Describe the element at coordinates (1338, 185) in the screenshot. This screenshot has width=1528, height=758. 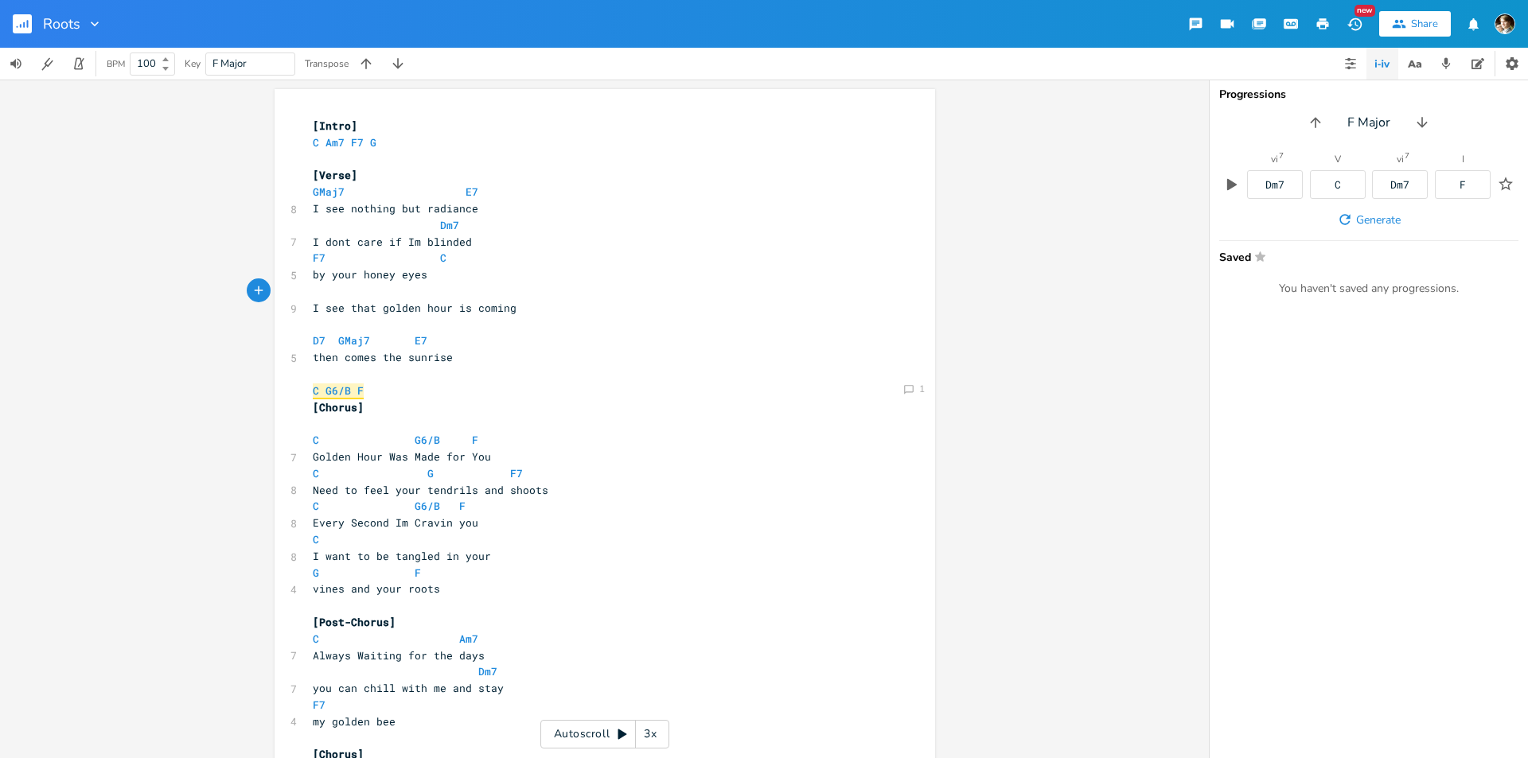
I see `div: C` at that location.